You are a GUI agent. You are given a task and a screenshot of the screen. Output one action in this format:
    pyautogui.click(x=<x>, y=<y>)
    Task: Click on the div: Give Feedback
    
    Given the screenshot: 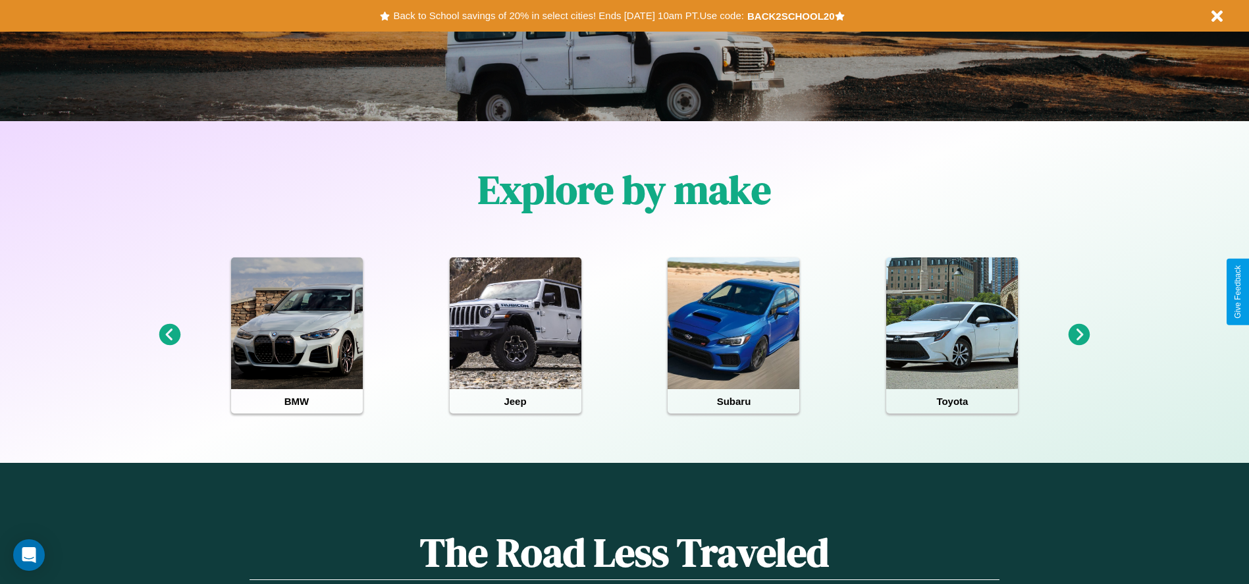 What is the action you would take?
    pyautogui.click(x=1238, y=292)
    